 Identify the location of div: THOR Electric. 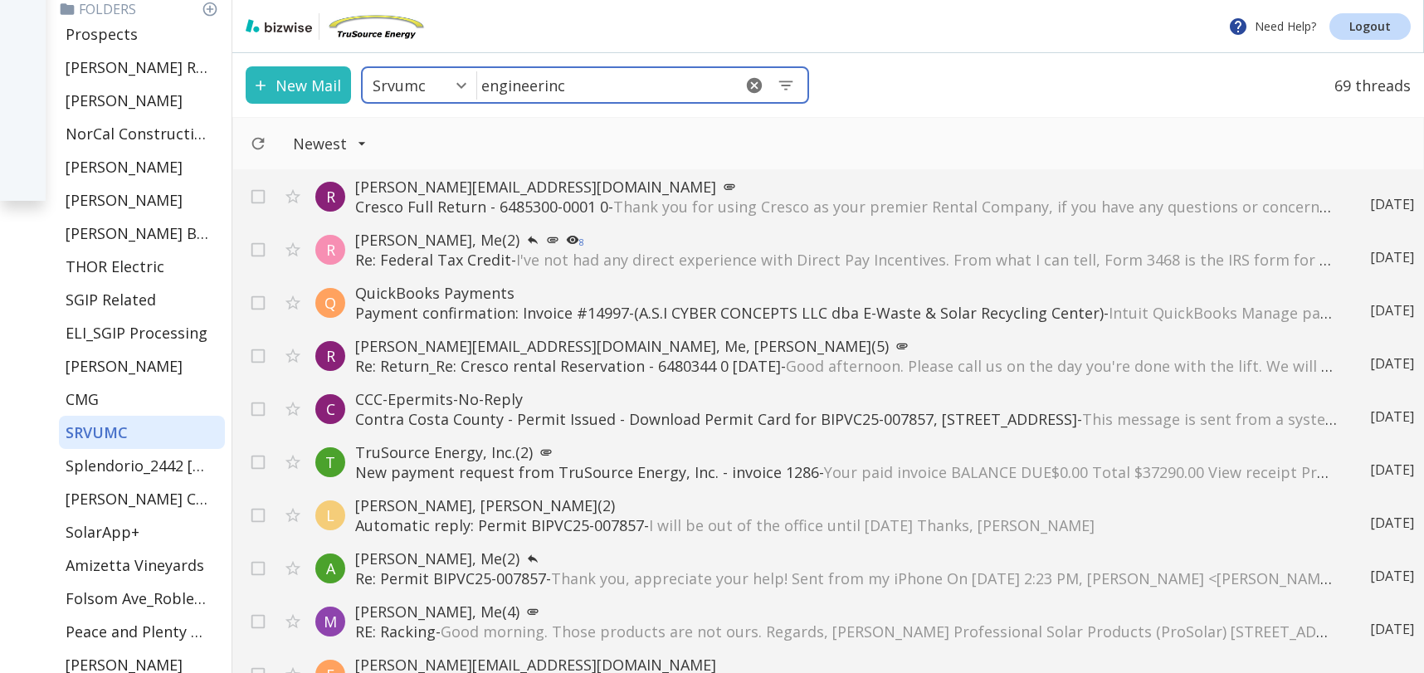
(142, 266).